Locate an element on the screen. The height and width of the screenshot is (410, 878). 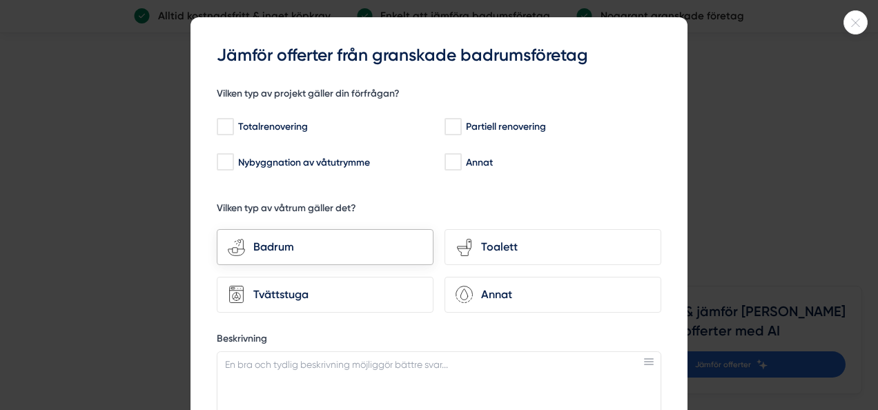
input: Totalrenovering is located at coordinates (224, 127).